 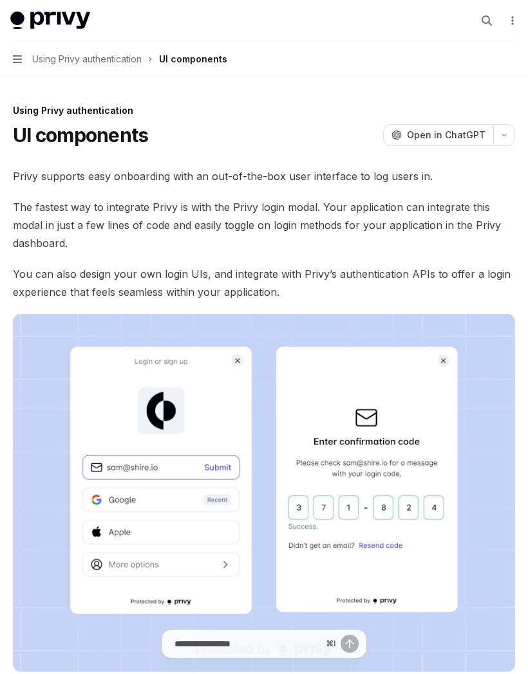 What do you see at coordinates (80, 135) in the screenshot?
I see `h1: UI components` at bounding box center [80, 135].